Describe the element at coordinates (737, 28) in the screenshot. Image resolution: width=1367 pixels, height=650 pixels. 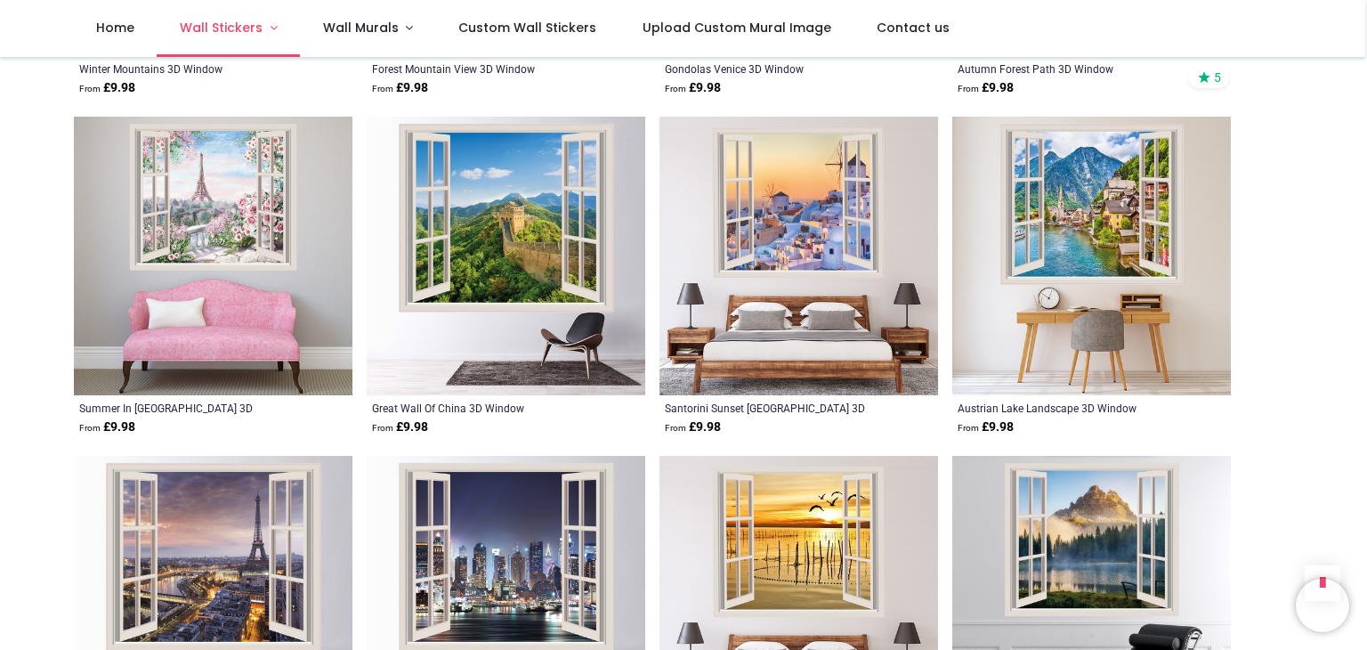
I see `span: Upload Custom Mural Image` at that location.